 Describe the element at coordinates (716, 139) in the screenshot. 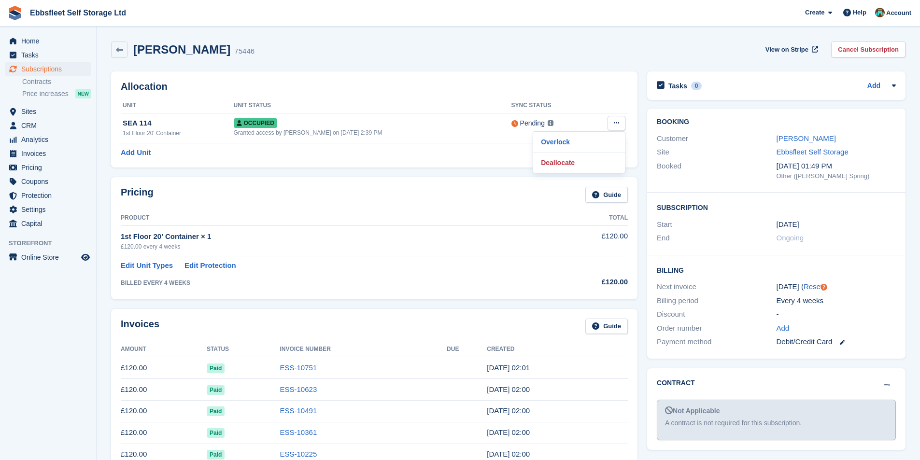

I see `div: Customer` at that location.